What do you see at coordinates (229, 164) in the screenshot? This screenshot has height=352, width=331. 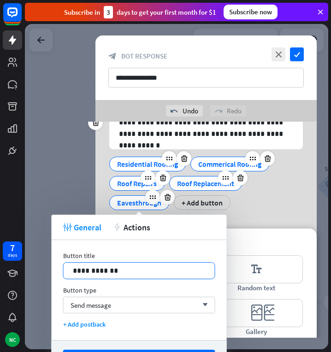 I see `div: Commerical Roofing` at bounding box center [229, 164].